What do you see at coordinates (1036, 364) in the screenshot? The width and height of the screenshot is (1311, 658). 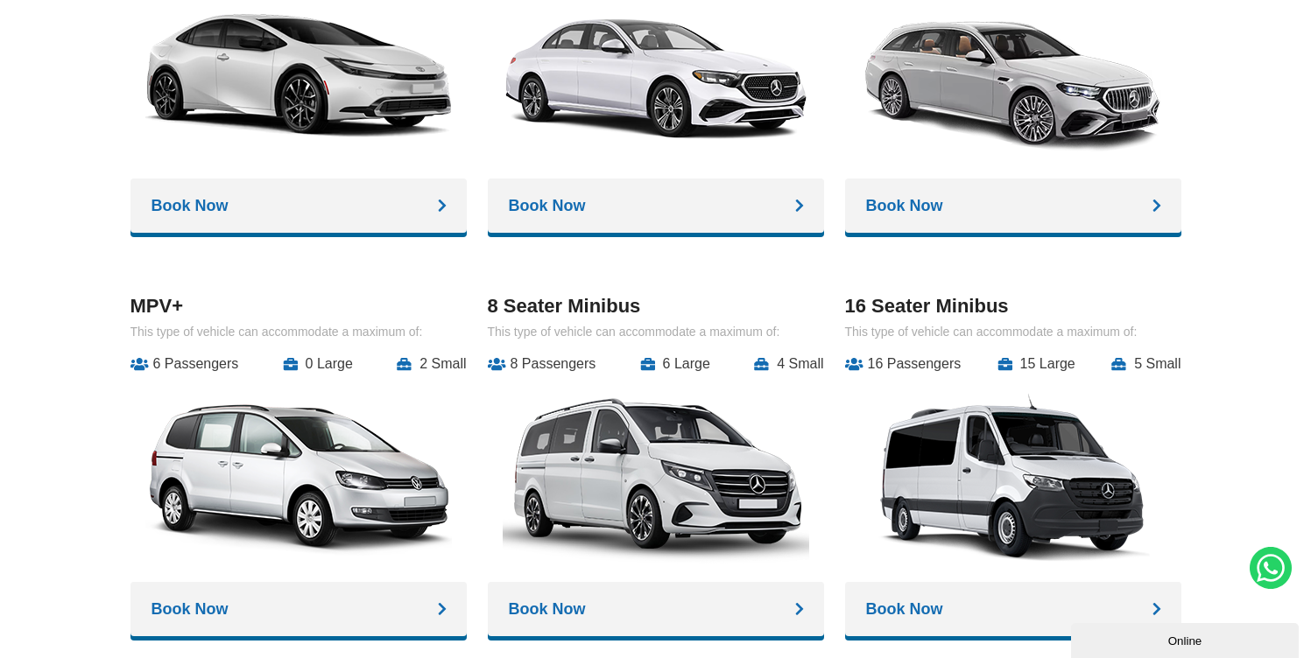 I see `li: 15 Large` at bounding box center [1036, 364].